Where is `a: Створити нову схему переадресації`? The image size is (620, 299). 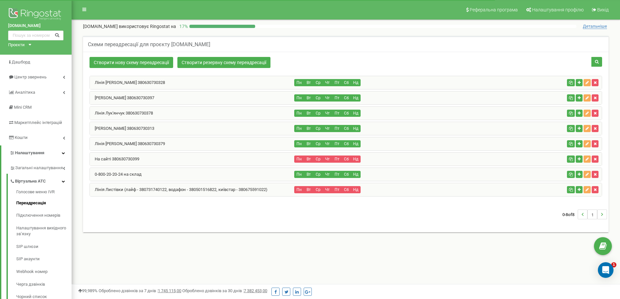 a: Створити нову схему переадресації is located at coordinates (131, 62).